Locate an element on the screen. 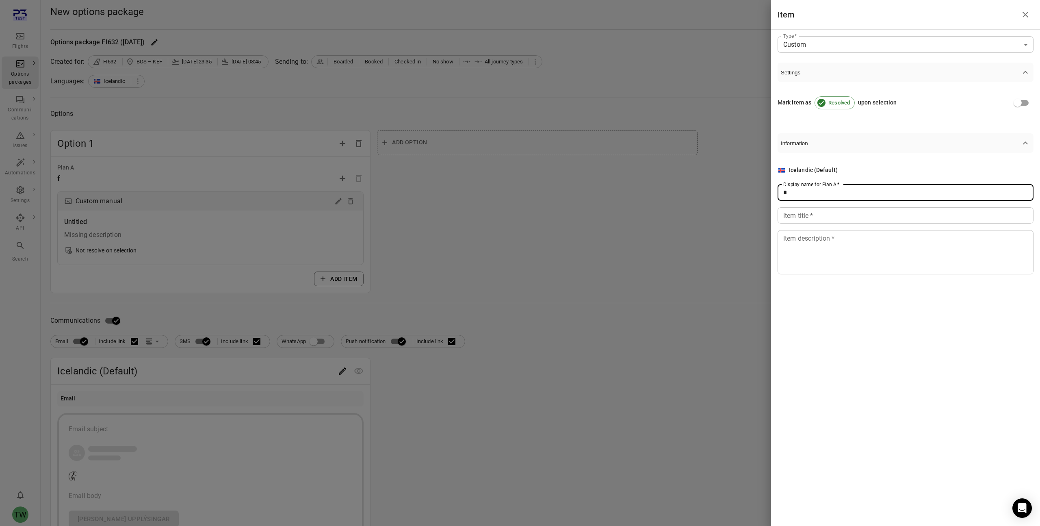 This screenshot has width=1040, height=526. label: Type is located at coordinates (790, 36).